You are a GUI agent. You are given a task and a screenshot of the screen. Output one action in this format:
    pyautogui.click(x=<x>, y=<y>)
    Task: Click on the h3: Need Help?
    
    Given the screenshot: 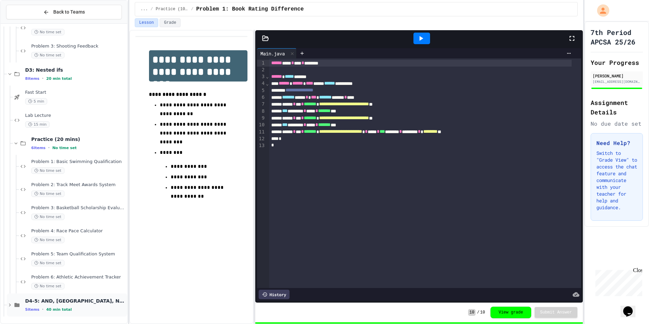 What is the action you would take?
    pyautogui.click(x=616, y=143)
    